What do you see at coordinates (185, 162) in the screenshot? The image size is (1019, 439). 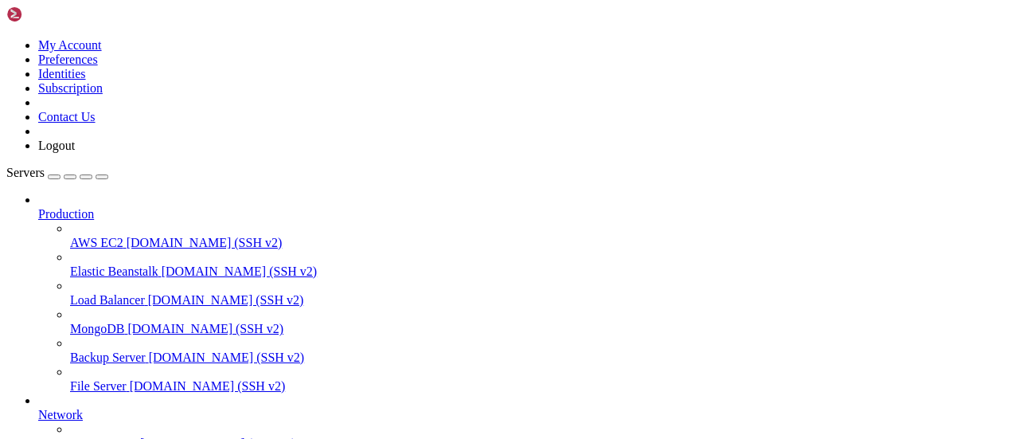 I see `span: 档` at bounding box center [185, 162].